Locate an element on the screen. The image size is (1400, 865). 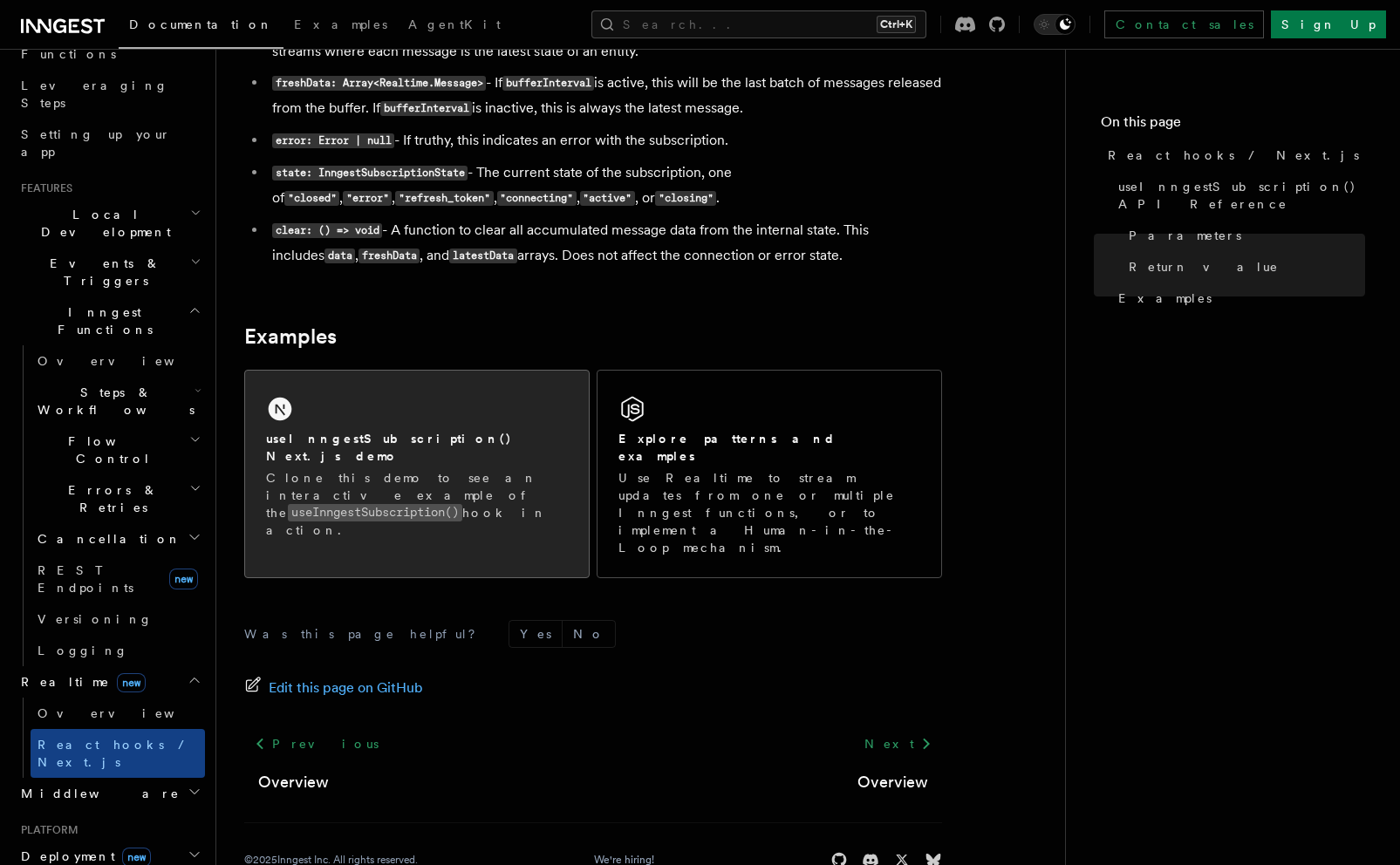
a: Explore patterns and examplesUse Realtime to stream updates from one or multiple Inngest function... is located at coordinates (769, 473).